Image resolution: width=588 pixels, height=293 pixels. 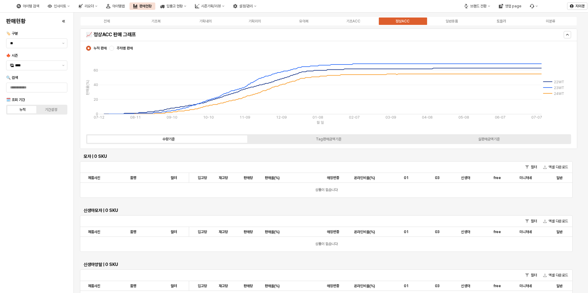 I want to click on div: 일반용품, so click(x=451, y=21).